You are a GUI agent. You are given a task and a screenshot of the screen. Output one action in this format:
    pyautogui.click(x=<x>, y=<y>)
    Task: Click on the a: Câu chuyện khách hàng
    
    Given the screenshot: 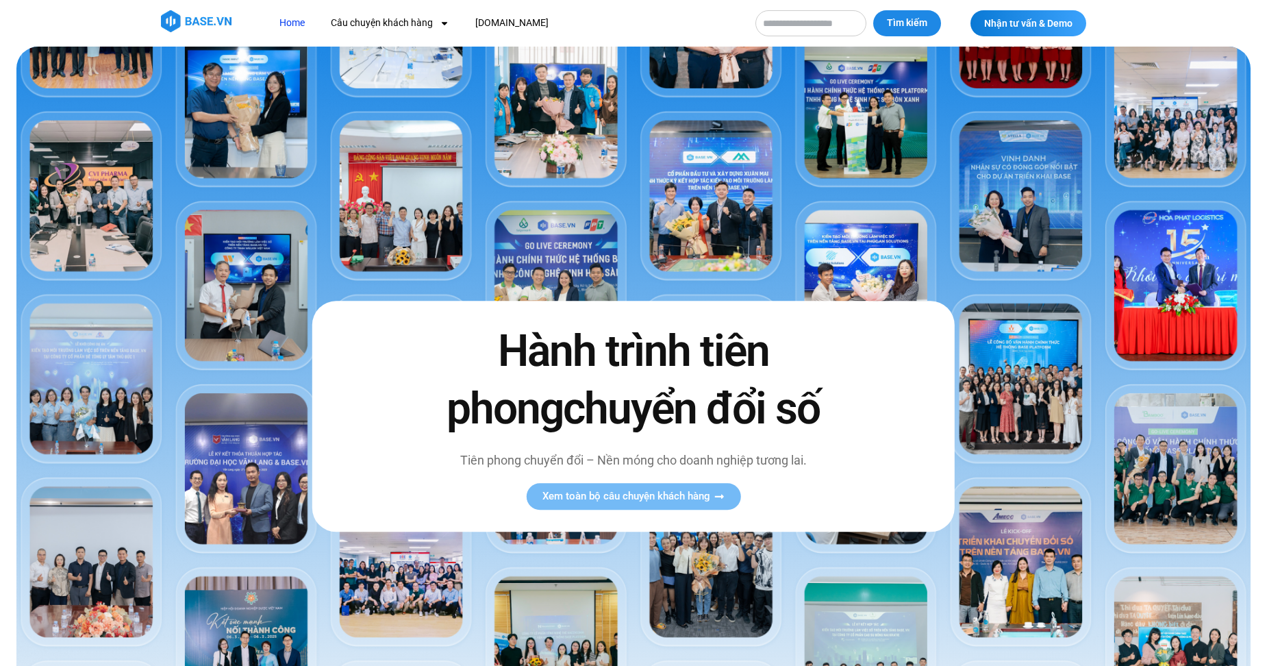 What is the action you would take?
    pyautogui.click(x=390, y=23)
    